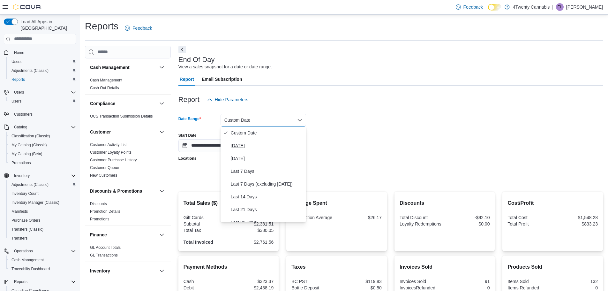 The height and width of the screenshot is (291, 608). What do you see at coordinates (205, 218) in the screenshot?
I see `div: Gift Cards` at bounding box center [205, 218].